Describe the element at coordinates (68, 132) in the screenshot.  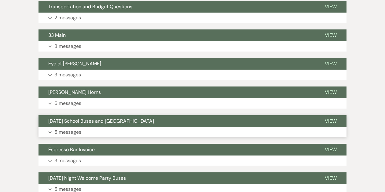
I see `p: 5 messages` at that location.